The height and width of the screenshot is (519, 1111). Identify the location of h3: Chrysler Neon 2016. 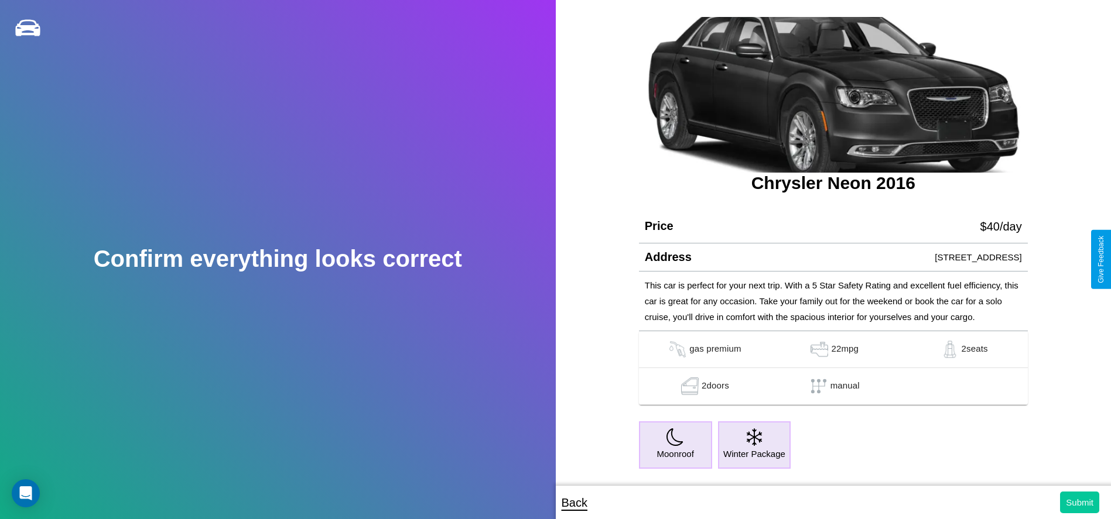
(833, 183).